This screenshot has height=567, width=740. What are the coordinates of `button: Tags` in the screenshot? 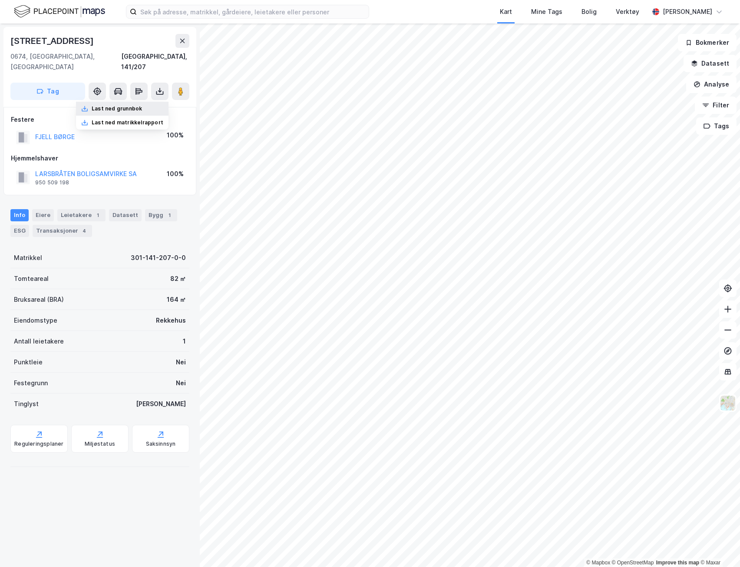 It's located at (717, 126).